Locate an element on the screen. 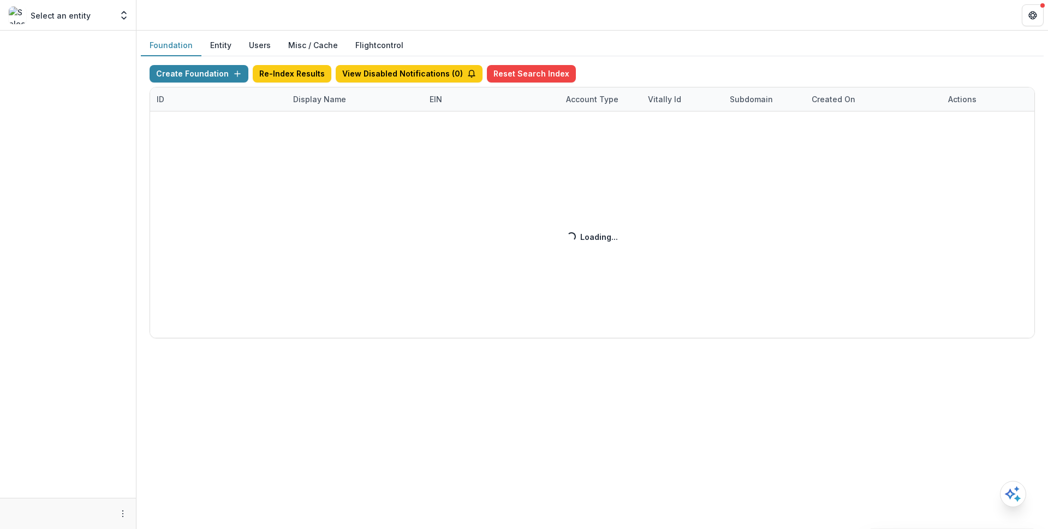 Image resolution: width=1048 pixels, height=529 pixels. button: More is located at coordinates (123, 513).